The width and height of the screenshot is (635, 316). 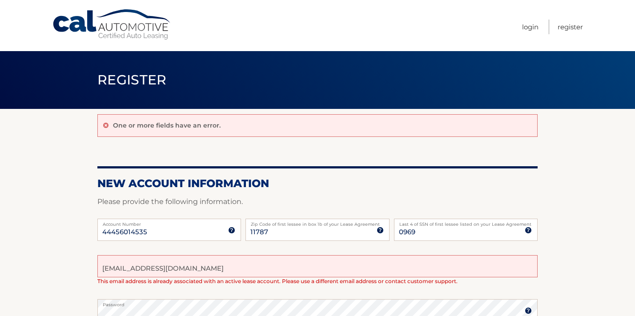 What do you see at coordinates (318, 303) in the screenshot?
I see `label: Password` at bounding box center [318, 303].